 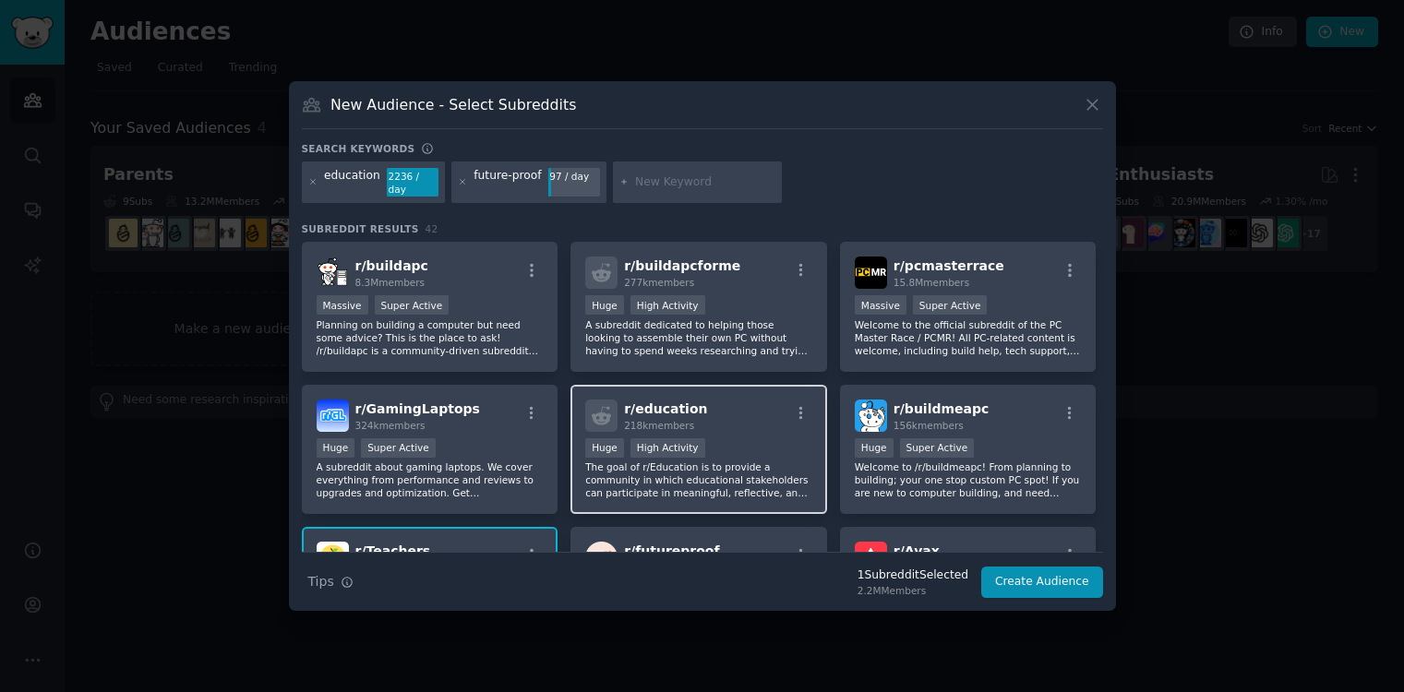 What do you see at coordinates (432, 229) in the screenshot?
I see `span: 42` at bounding box center [432, 229].